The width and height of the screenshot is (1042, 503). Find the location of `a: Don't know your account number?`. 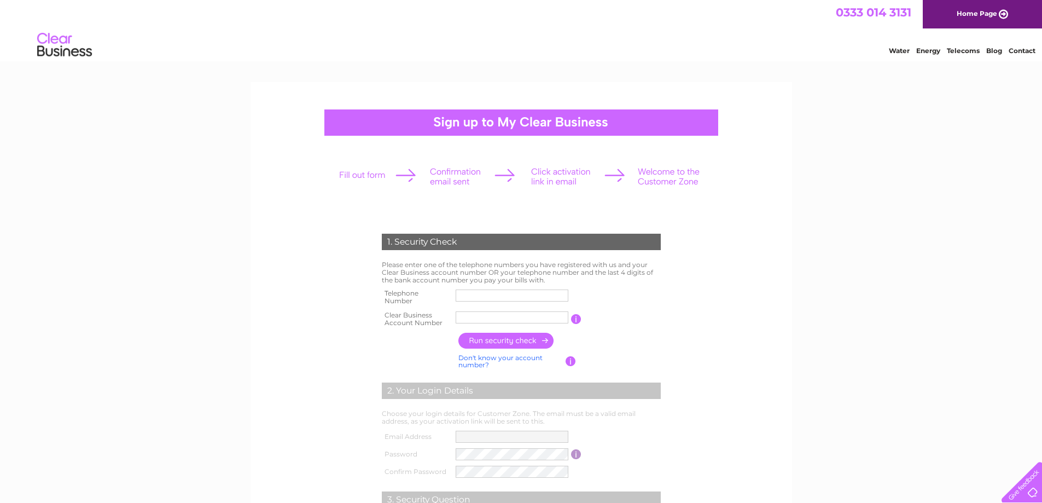

a: Don't know your account number? is located at coordinates (500, 361).